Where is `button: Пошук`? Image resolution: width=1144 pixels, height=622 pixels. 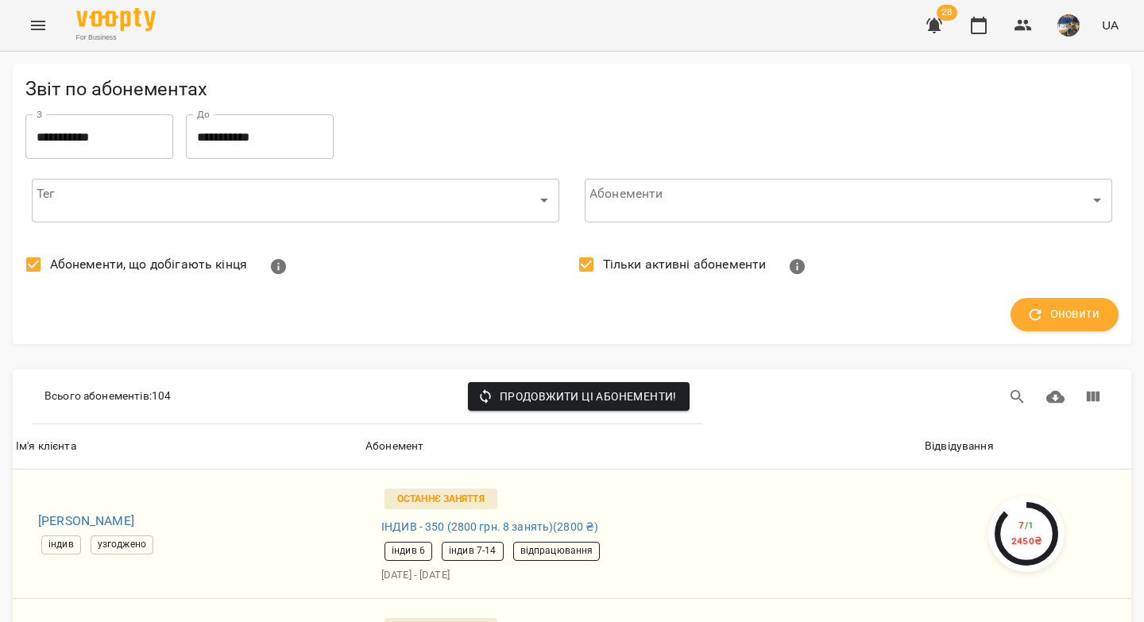 button: Пошук is located at coordinates (1018, 397).